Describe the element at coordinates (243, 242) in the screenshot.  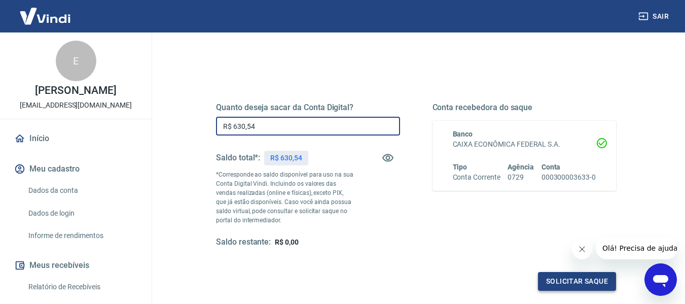
I see `h5: Saldo restante:` at that location.